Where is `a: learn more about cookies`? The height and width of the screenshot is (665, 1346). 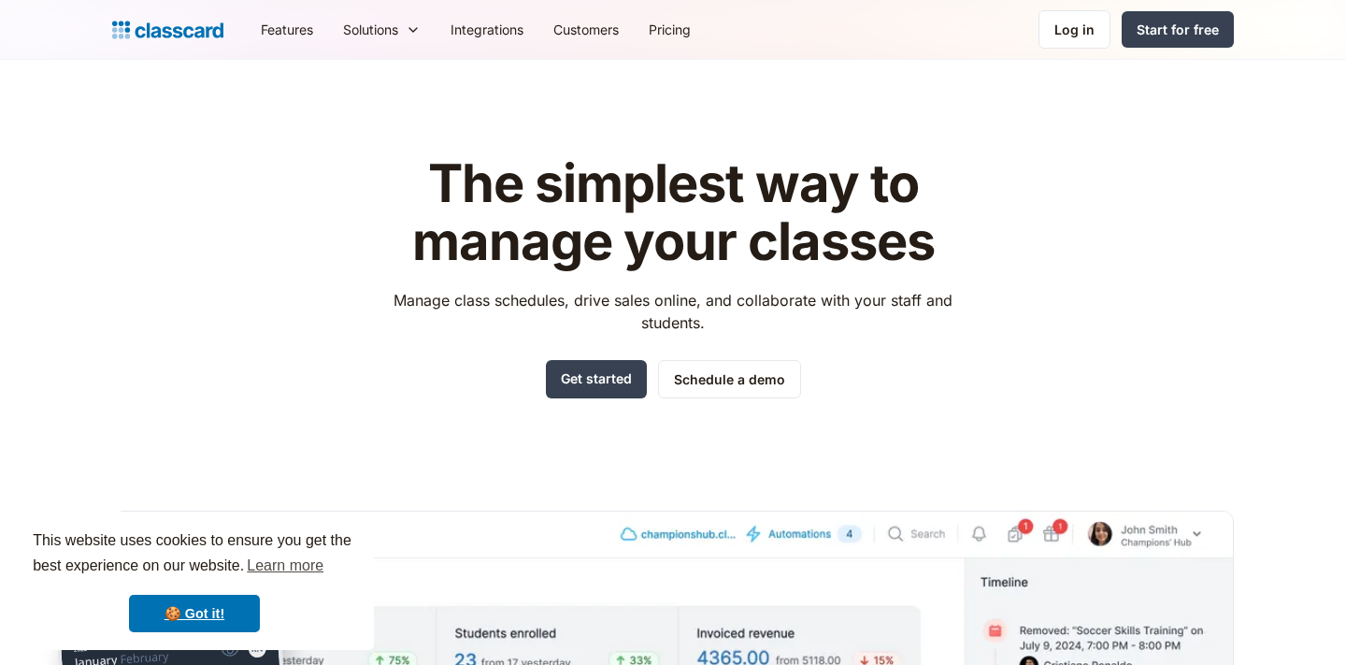
a: learn more about cookies is located at coordinates (285, 566).